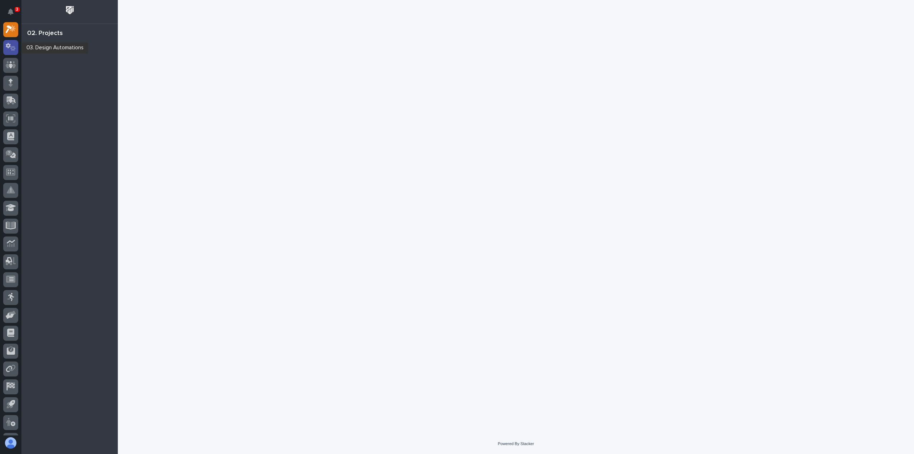 The image size is (914, 454). Describe the element at coordinates (11, 12) in the screenshot. I see `button: Notifications` at that location.